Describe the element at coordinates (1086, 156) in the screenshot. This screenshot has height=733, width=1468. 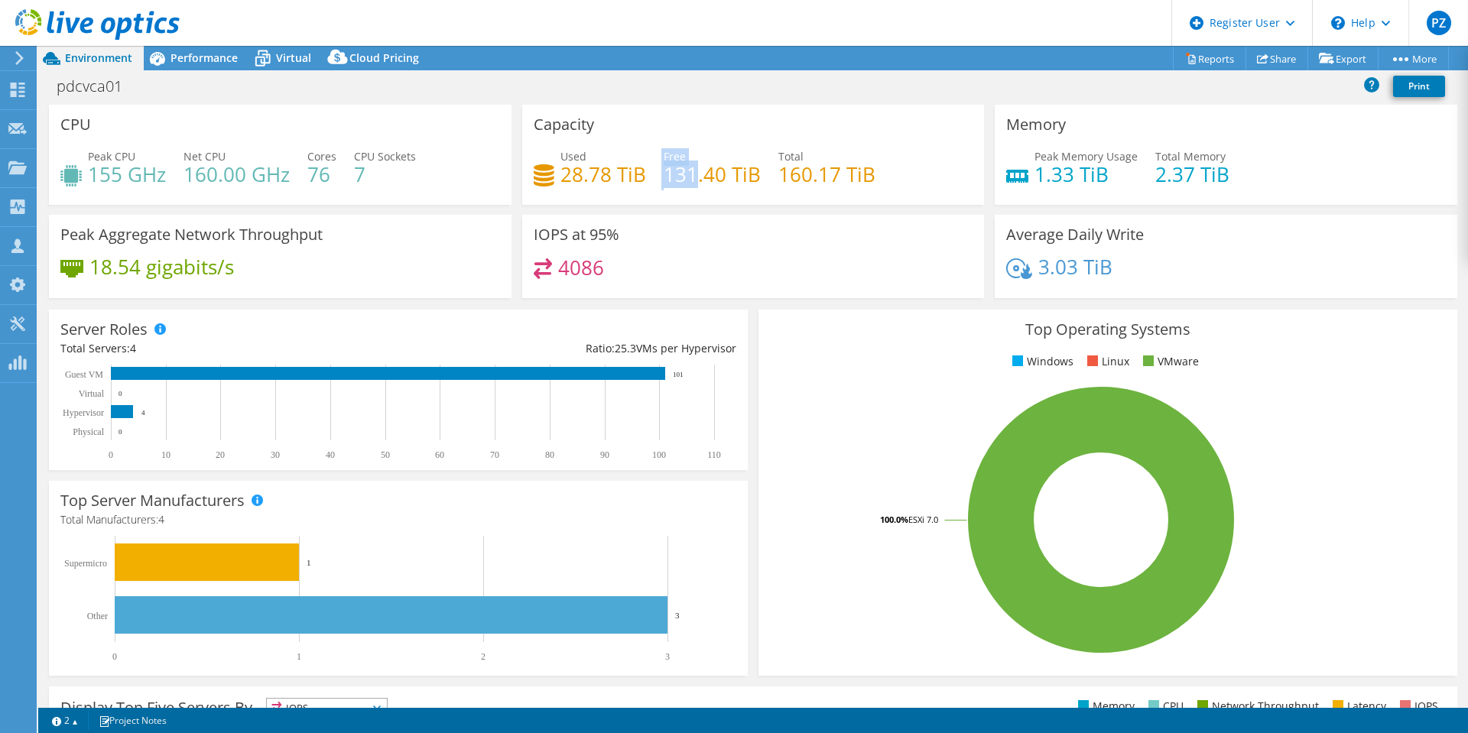
I see `span: Peak Memory Usage` at that location.